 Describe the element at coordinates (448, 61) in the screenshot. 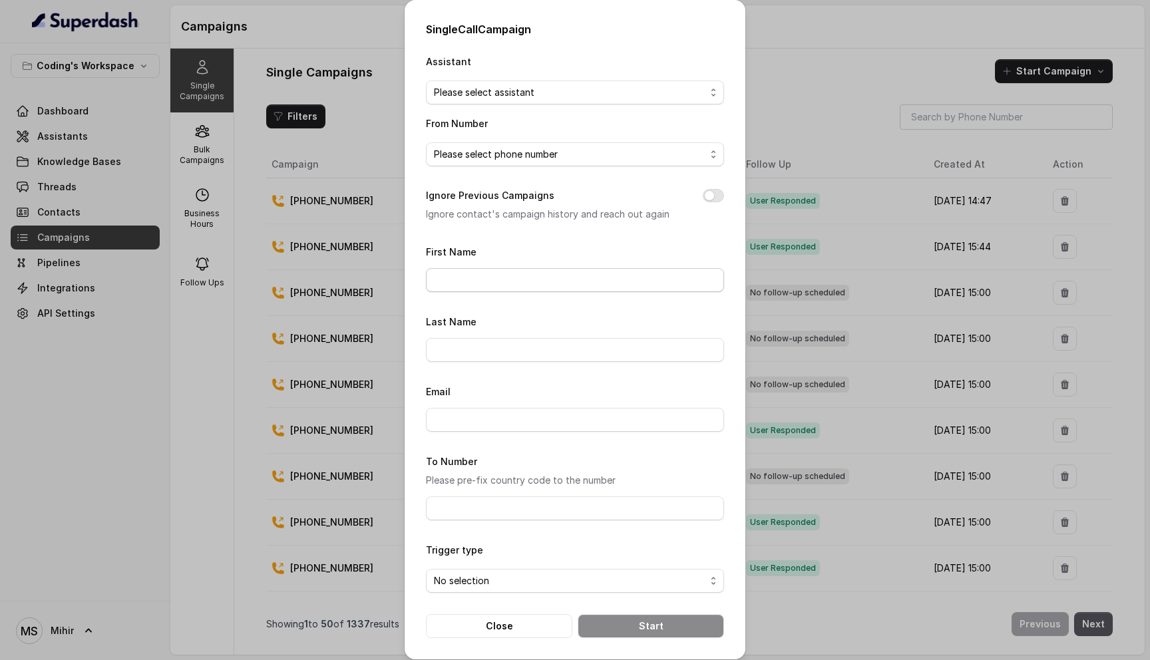

I see `label: Assistant` at that location.